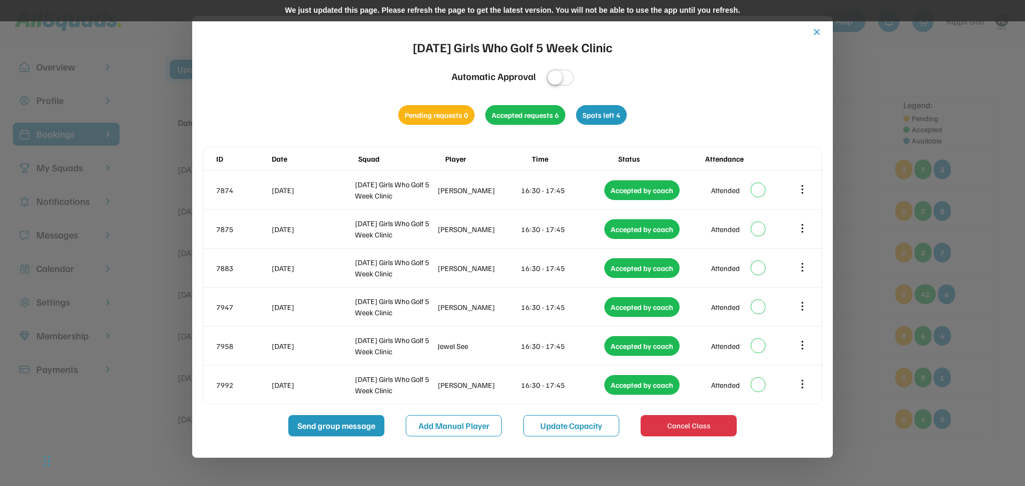  What do you see at coordinates (454, 426) in the screenshot?
I see `button: Add Manual Player` at bounding box center [454, 426].